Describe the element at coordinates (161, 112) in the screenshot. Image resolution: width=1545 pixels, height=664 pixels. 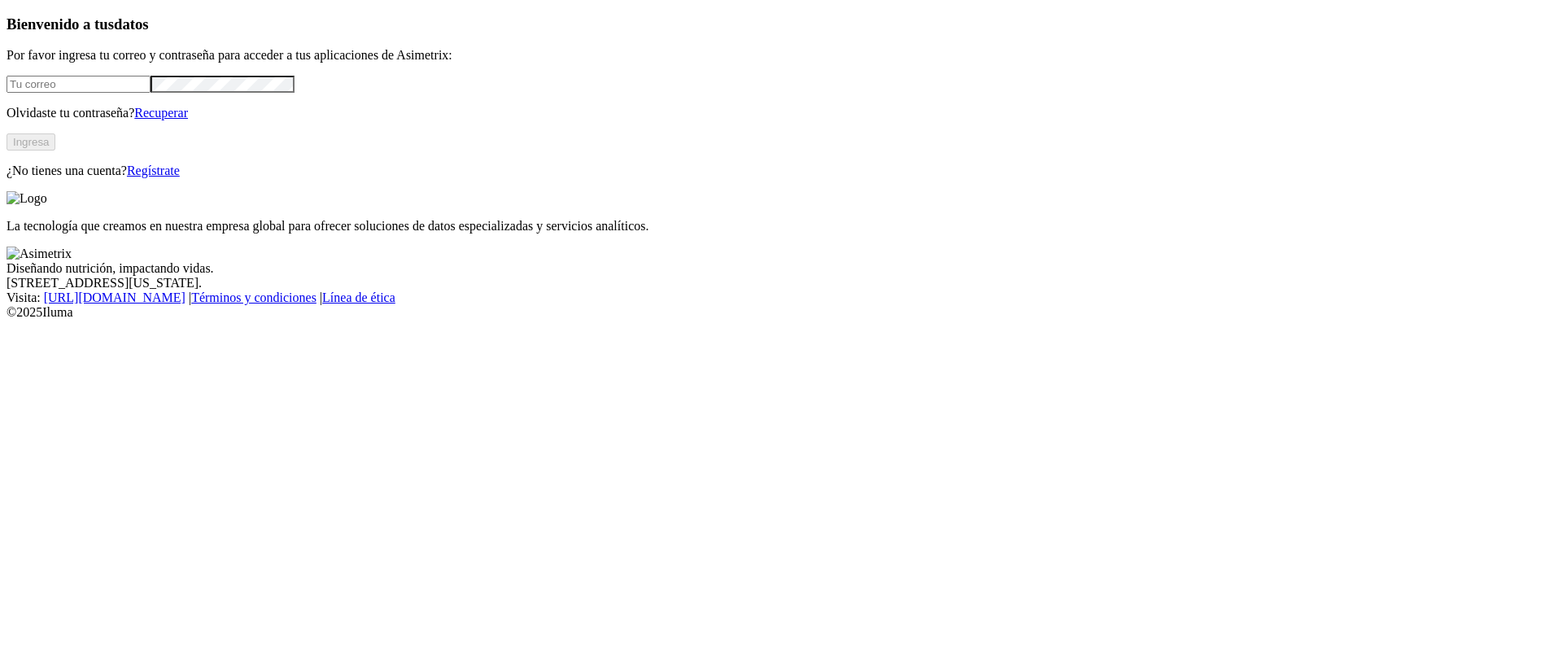
I see `a: Recuperar` at that location.